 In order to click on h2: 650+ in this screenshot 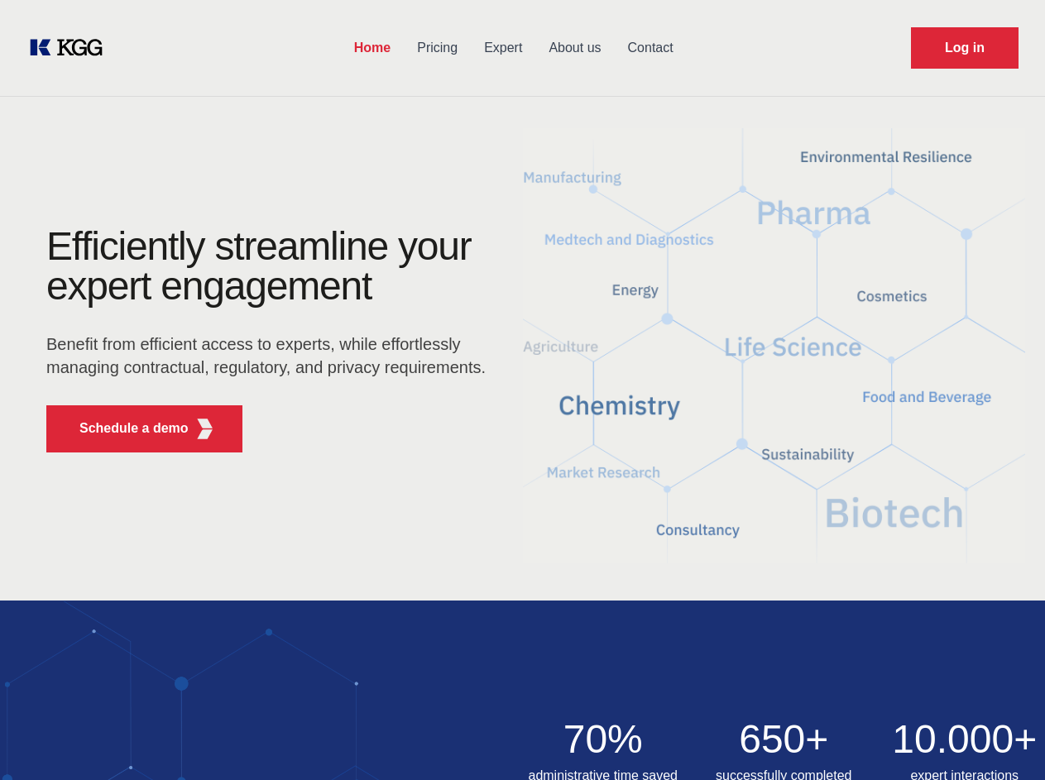, I will do `click(783, 740)`.